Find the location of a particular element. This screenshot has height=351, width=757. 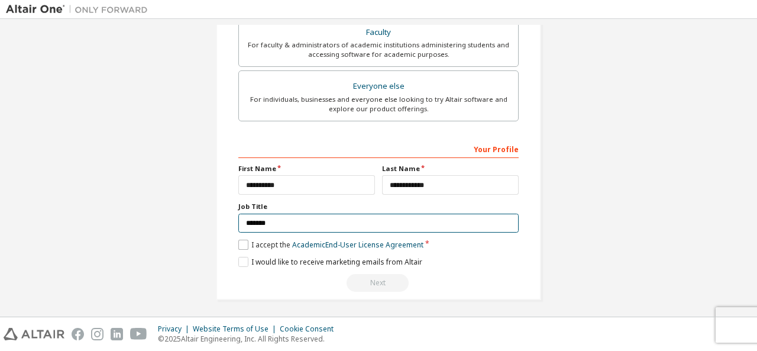

div: For individuals, businesses and everyone else looking to try Altair software and explore our prod... is located at coordinates (378, 104).